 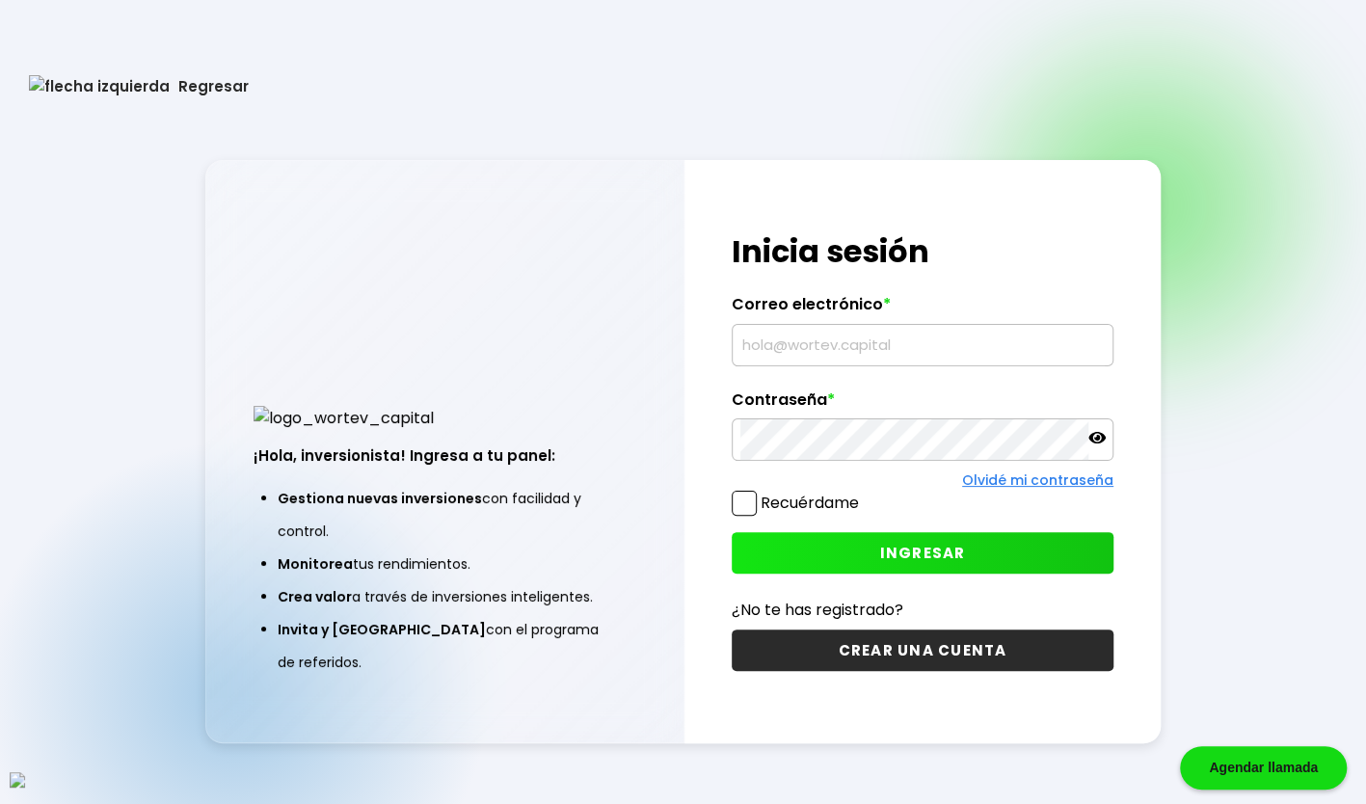 I want to click on a: Olvidé mi contraseña, so click(x=1038, y=480).